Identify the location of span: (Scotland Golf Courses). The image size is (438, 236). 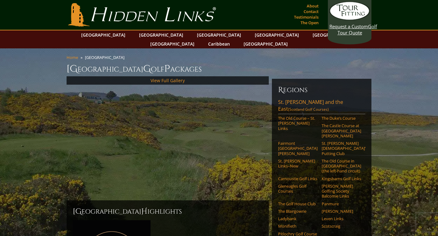
(308, 109).